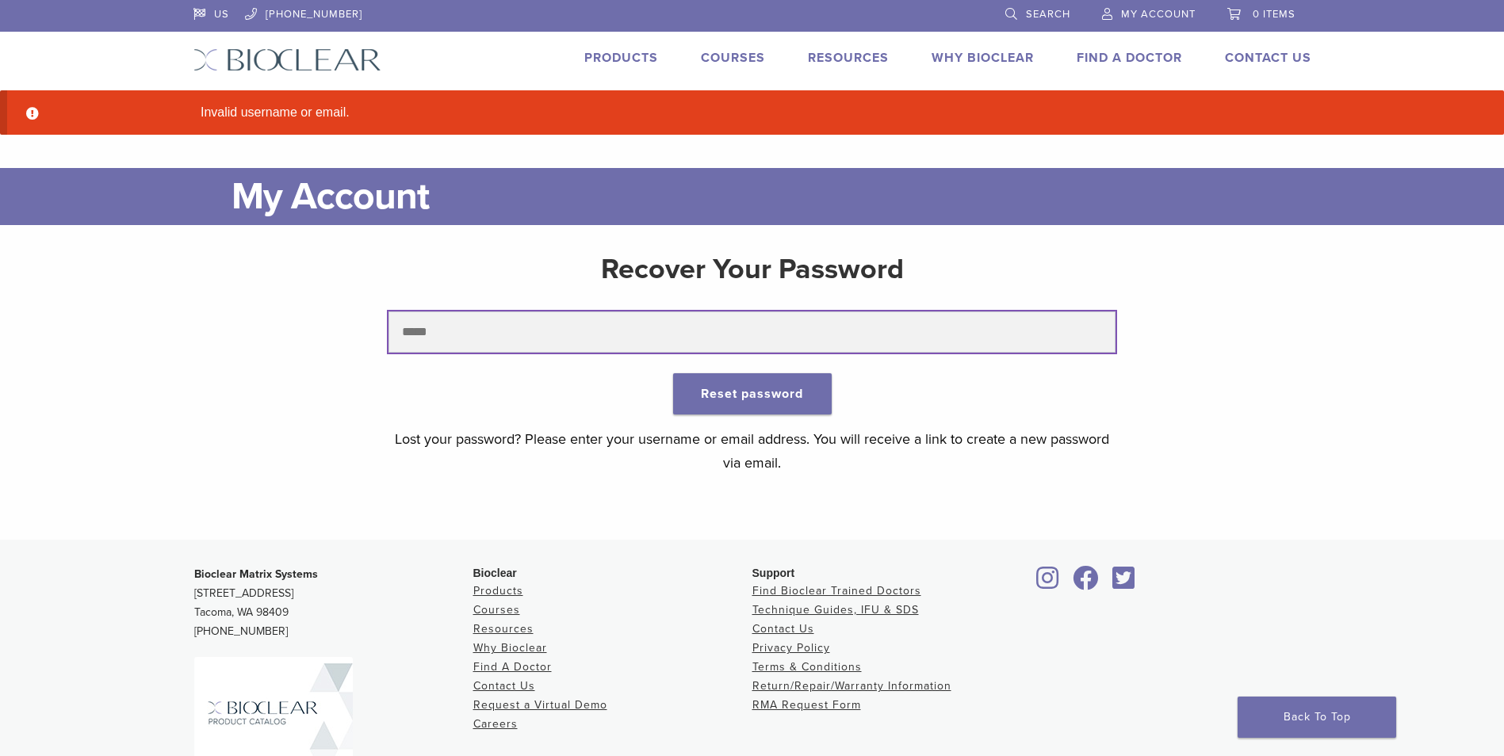  What do you see at coordinates (765, 113) in the screenshot?
I see `li: Invalid username or email.` at bounding box center [765, 113].